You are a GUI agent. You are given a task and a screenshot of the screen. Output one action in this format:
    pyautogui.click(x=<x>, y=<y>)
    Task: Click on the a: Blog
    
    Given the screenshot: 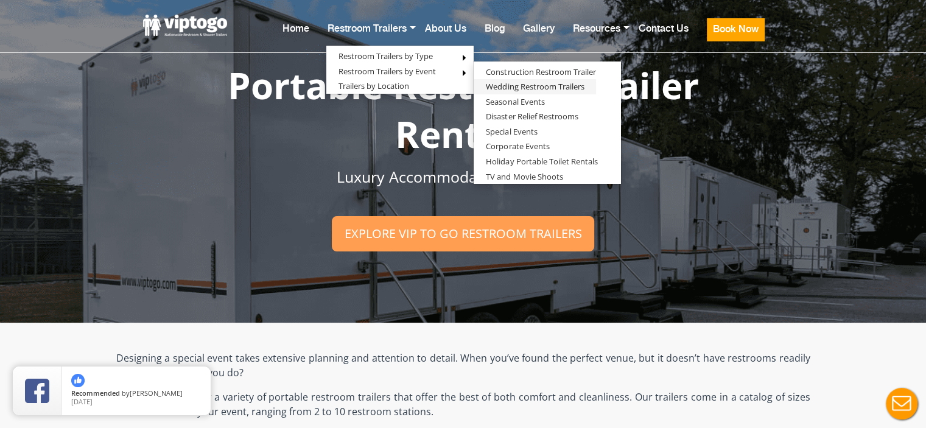 What is the action you would take?
    pyautogui.click(x=495, y=37)
    